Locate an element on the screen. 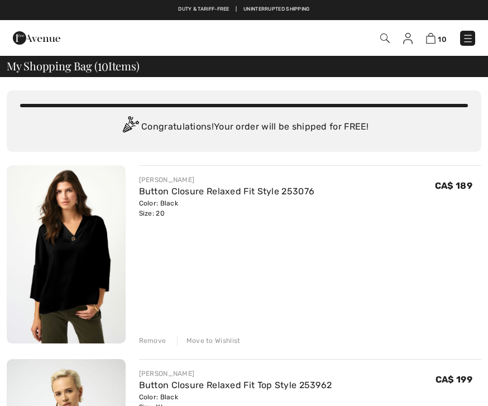 This screenshot has height=406, width=488. div: Move to Wishlist is located at coordinates (209, 341).